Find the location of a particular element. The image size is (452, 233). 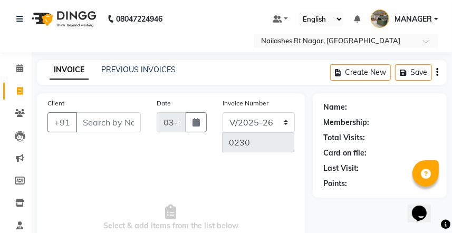

div: Last Visit: is located at coordinates (341, 168).